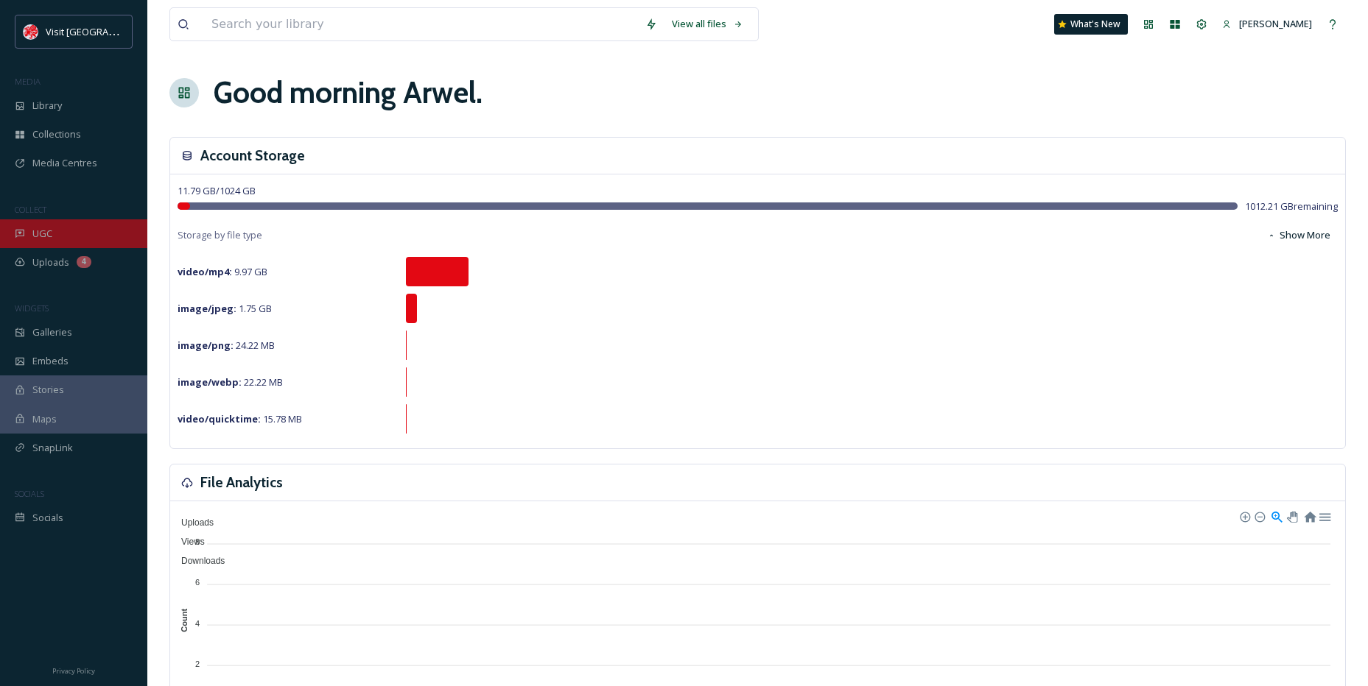  I want to click on div: Reset Zoom, so click(1309, 516).